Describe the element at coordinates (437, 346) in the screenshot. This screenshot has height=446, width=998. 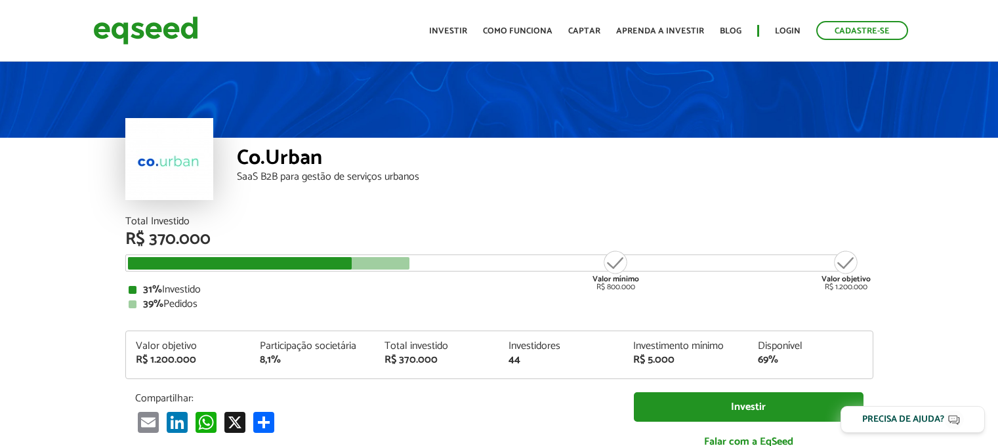
I see `div: Total investido` at that location.